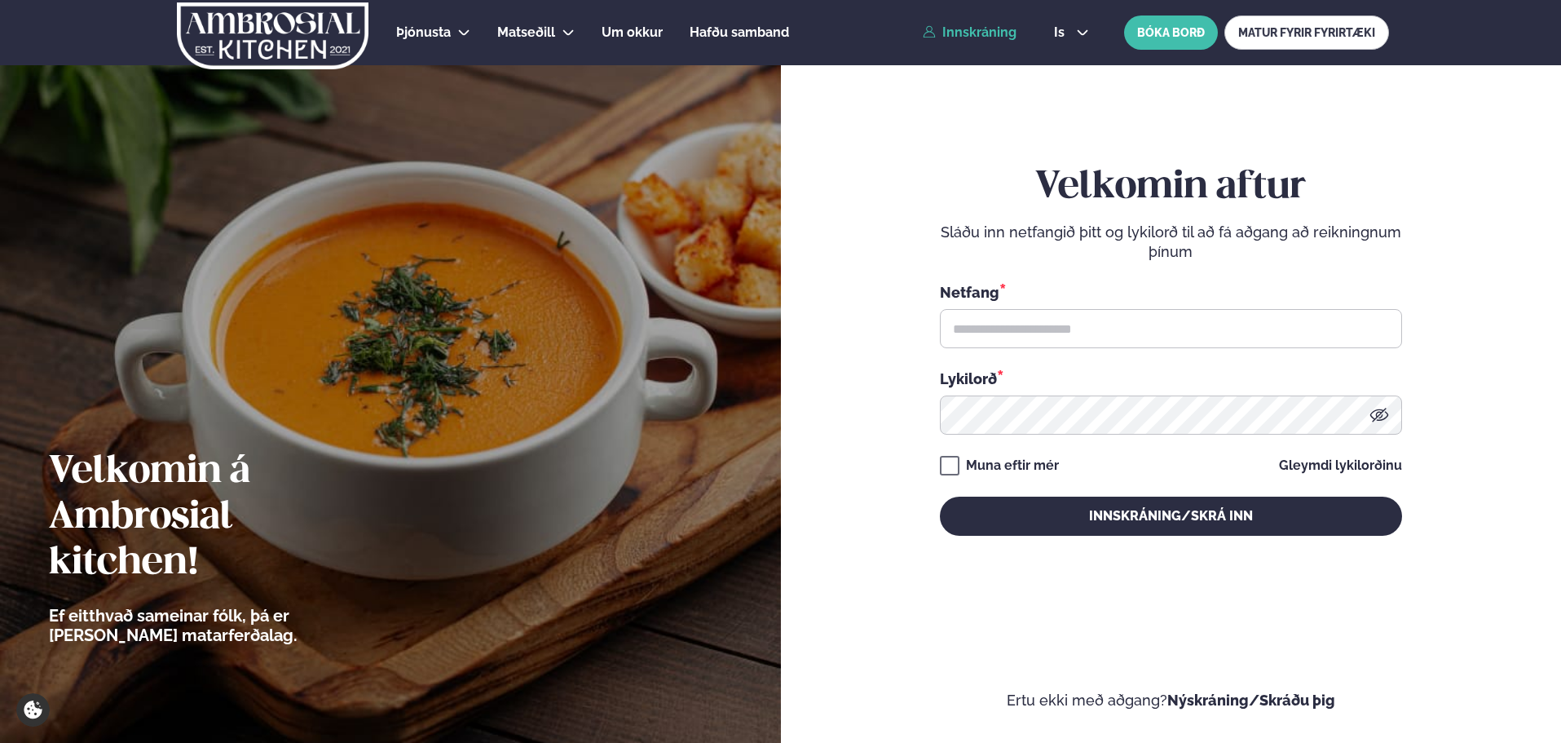  I want to click on a: Nýskráning/Skráðu þig, so click(1251, 699).